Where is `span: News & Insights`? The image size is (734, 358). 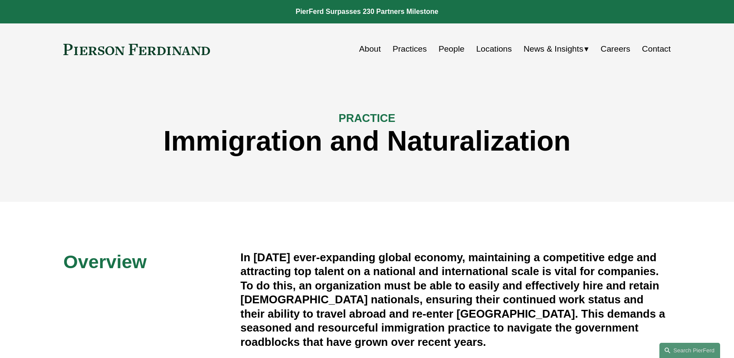
span: News & Insights is located at coordinates (554, 49).